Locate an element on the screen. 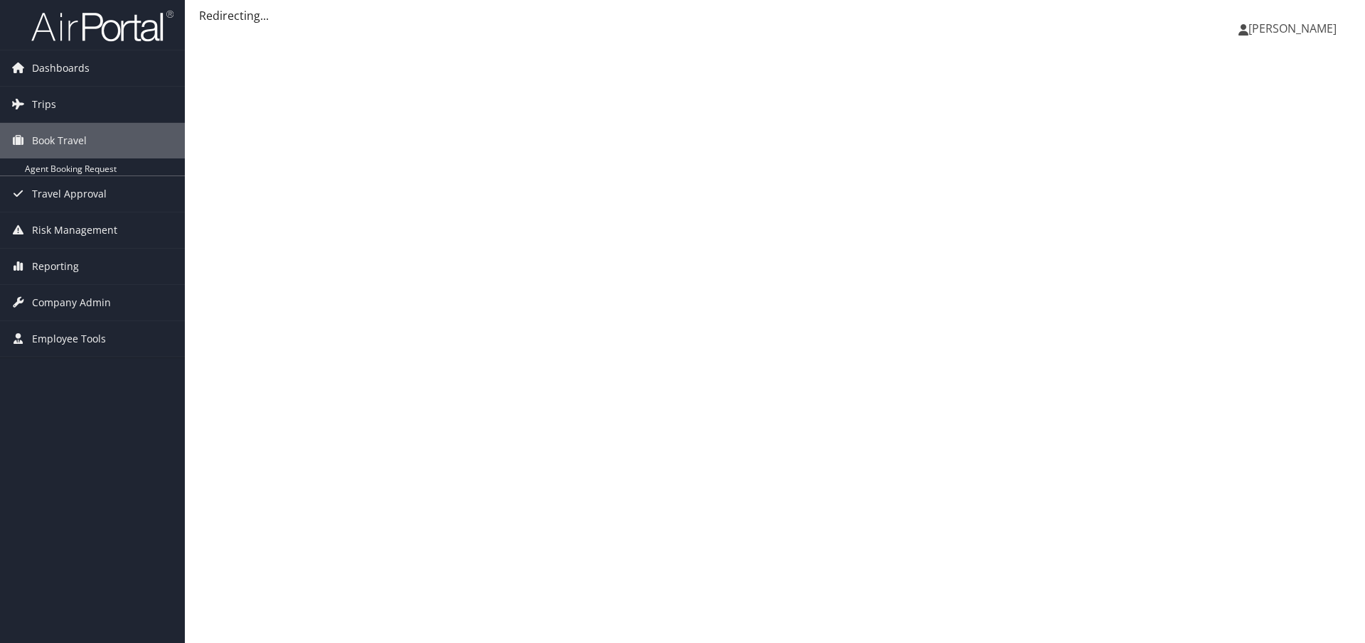 The height and width of the screenshot is (643, 1365). span: Risk Management is located at coordinates (75, 230).